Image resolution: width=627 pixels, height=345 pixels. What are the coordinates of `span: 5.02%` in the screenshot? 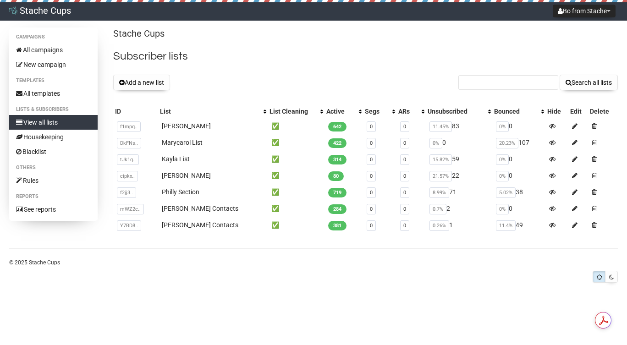 It's located at (506, 193).